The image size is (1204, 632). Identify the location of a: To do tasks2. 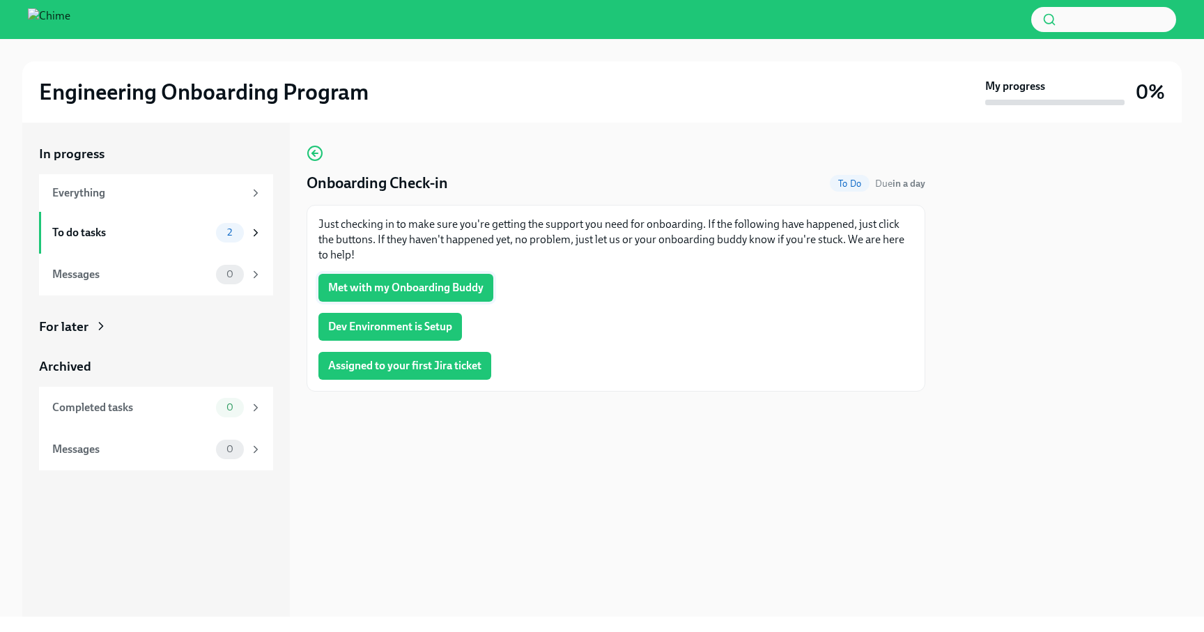
(156, 233).